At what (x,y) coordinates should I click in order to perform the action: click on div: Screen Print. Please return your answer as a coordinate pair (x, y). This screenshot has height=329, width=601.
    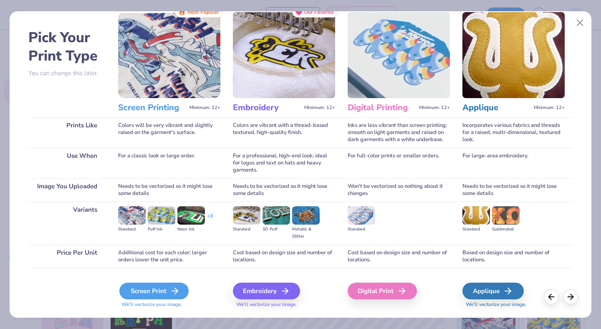
    Looking at the image, I should click on (154, 291).